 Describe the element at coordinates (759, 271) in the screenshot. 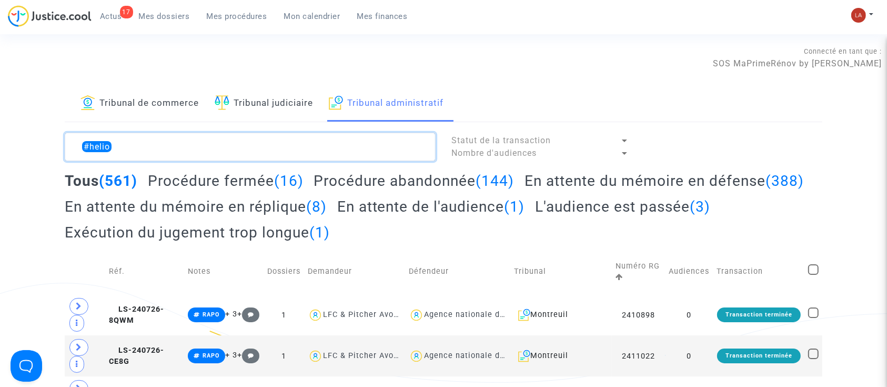

I see `td: Transaction` at that location.